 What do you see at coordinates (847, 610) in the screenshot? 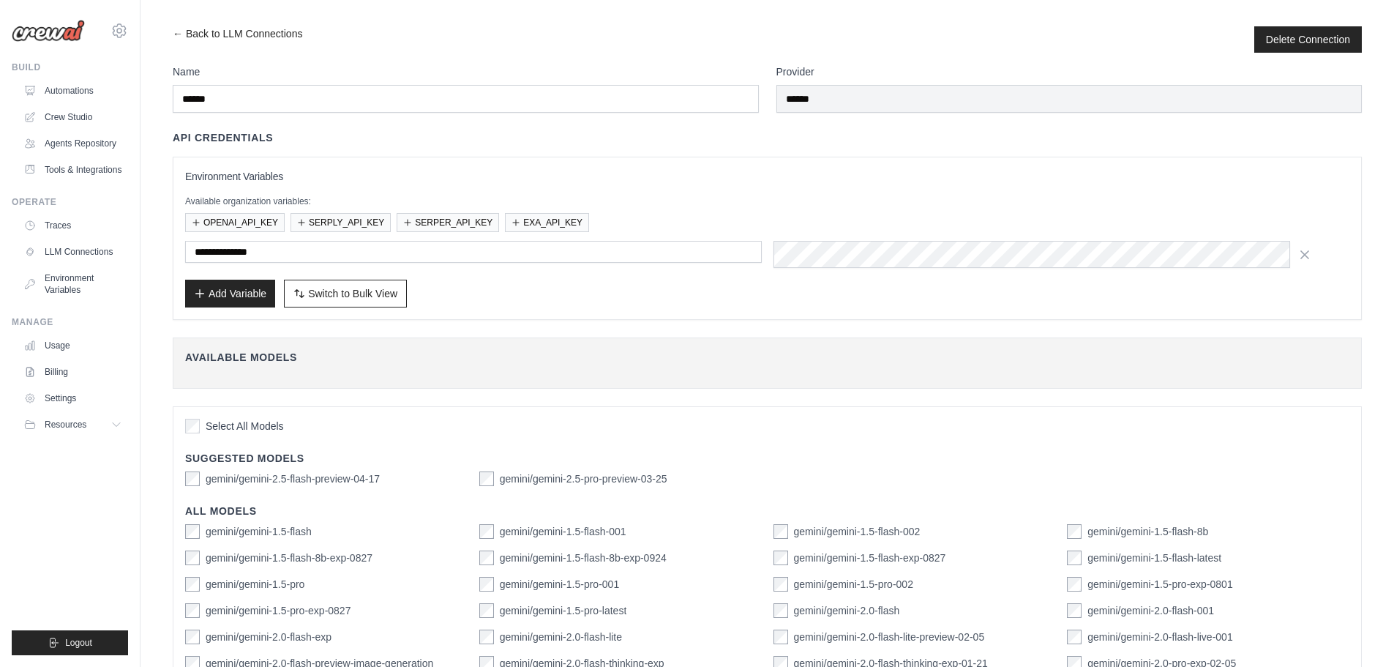
I see `label: gemini/gemini-2.0-flash` at bounding box center [847, 610].